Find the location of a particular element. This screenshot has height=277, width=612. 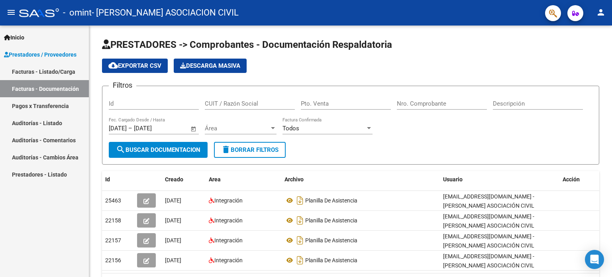

datatable-header-cell: Archivo is located at coordinates (361, 179).